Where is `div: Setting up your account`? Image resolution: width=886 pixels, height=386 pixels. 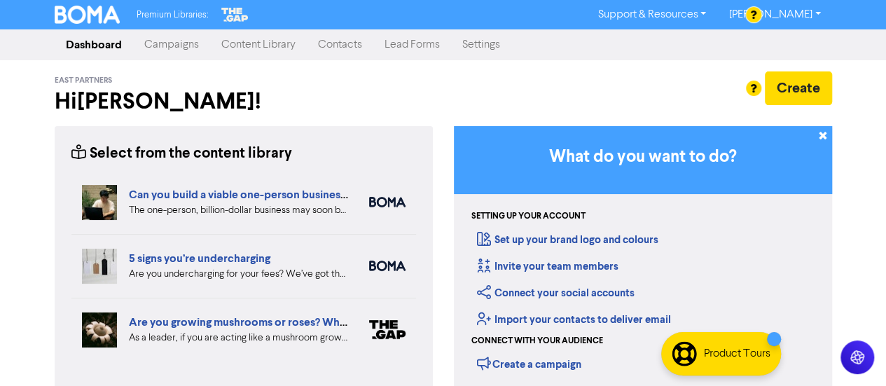
div: Setting up your account is located at coordinates (528, 216).